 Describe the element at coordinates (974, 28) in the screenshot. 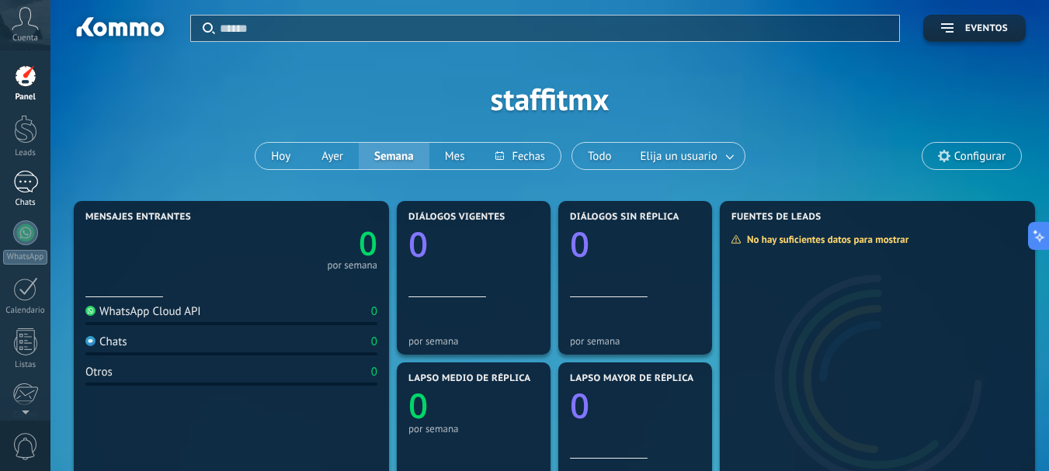

I see `button: Eventos` at that location.